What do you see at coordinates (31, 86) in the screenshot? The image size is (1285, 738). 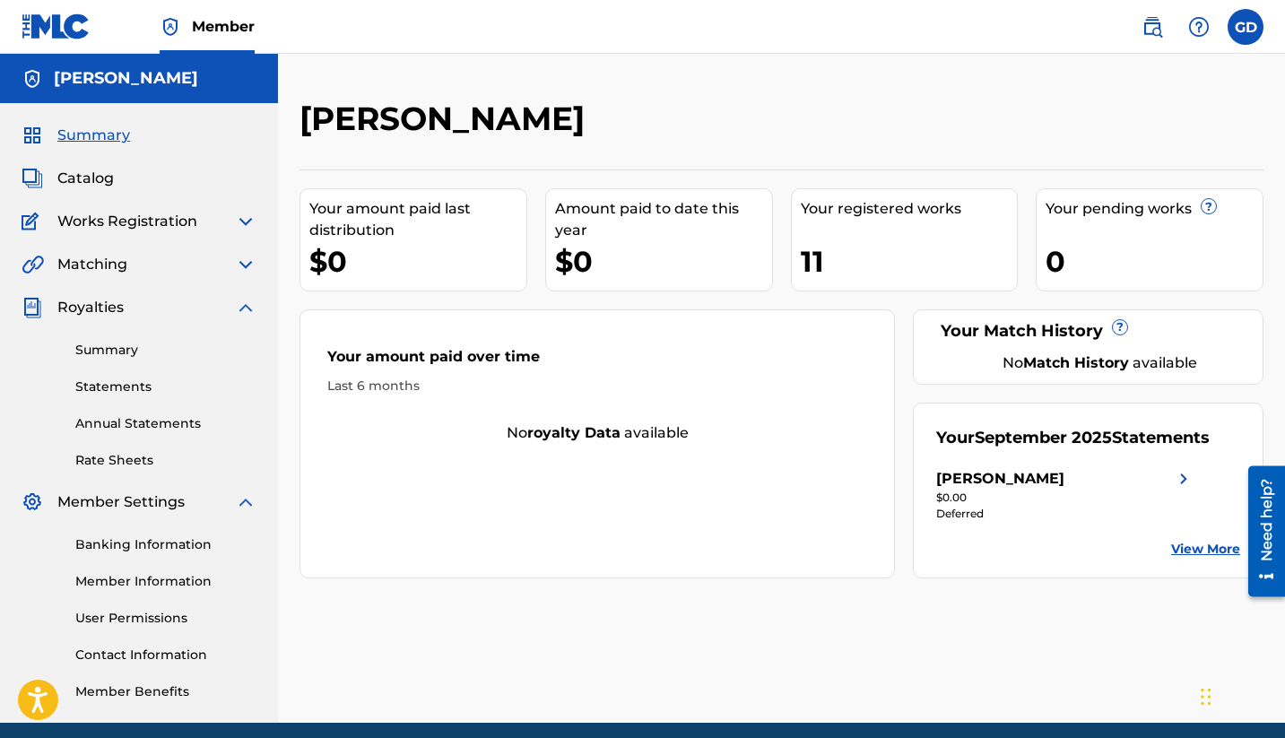 I see `div: Need help?` at bounding box center [31, 86].